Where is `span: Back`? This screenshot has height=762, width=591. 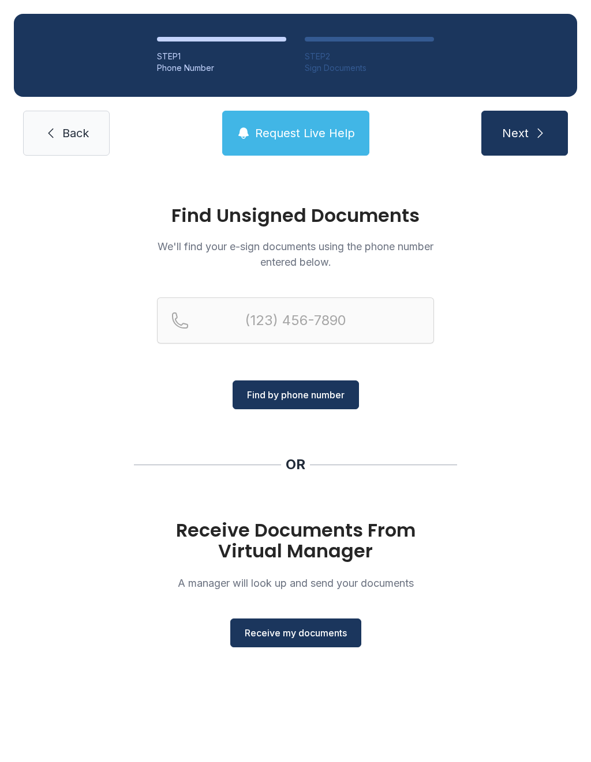
span: Back is located at coordinates (76, 133).